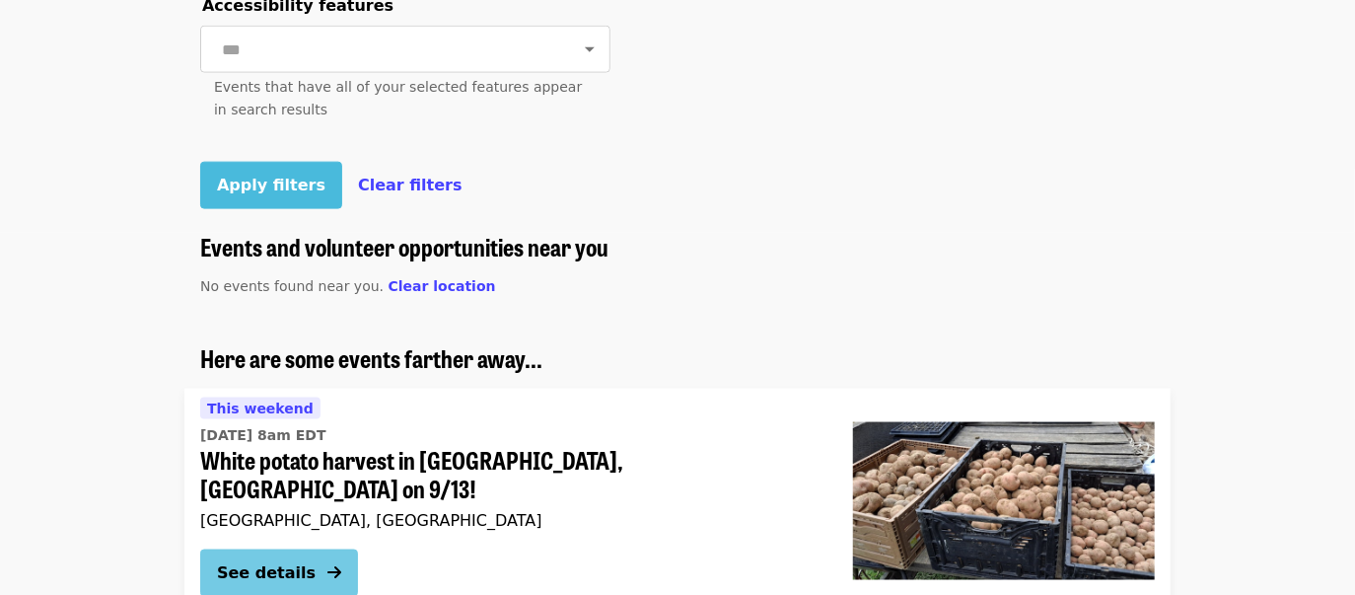 The width and height of the screenshot is (1355, 595). Describe the element at coordinates (271, 184) in the screenshot. I see `span: Apply filters` at that location.